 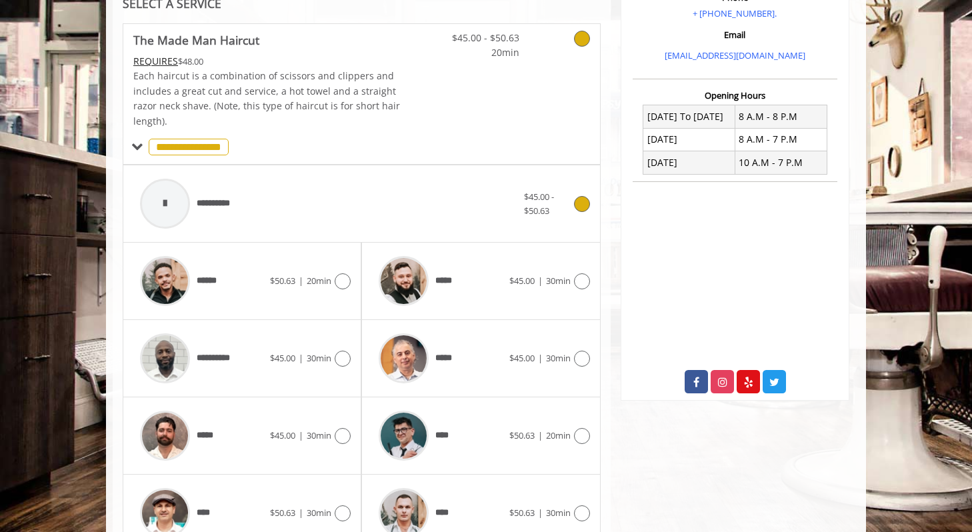 What do you see at coordinates (781, 163) in the screenshot?
I see `td: 10 A.M - 7 P.M` at bounding box center [781, 163].